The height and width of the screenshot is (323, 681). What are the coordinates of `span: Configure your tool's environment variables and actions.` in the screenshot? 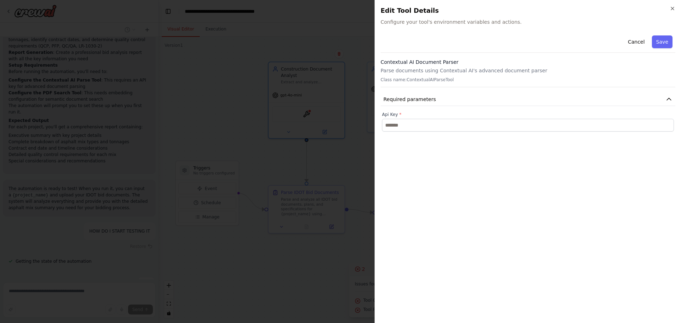 It's located at (528, 22).